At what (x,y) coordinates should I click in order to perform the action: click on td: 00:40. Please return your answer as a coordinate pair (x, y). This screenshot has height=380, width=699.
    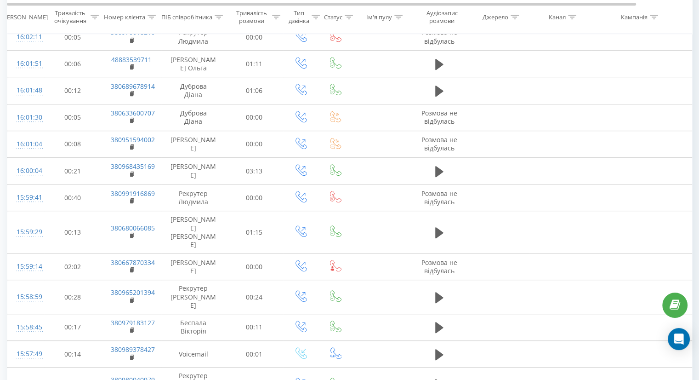
    Looking at the image, I should click on (73, 198).